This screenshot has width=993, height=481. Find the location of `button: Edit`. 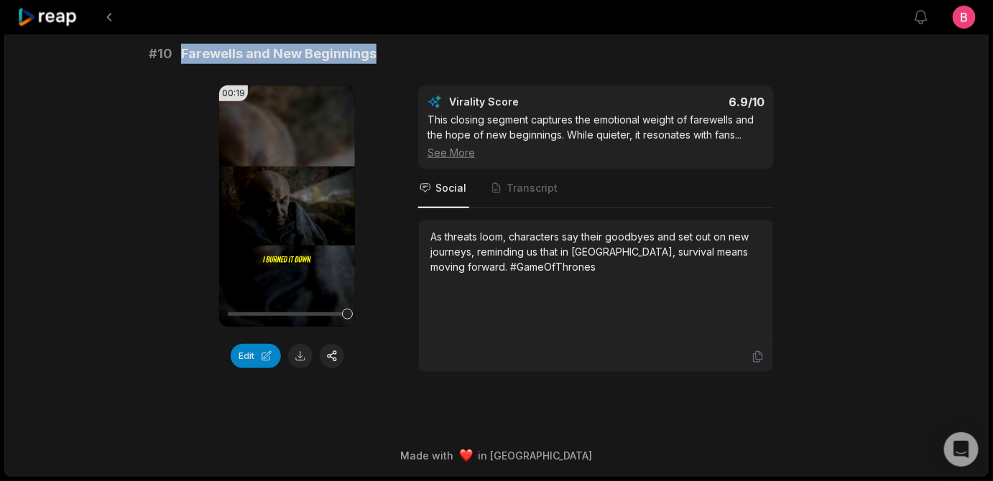

button: Edit is located at coordinates (256, 356).